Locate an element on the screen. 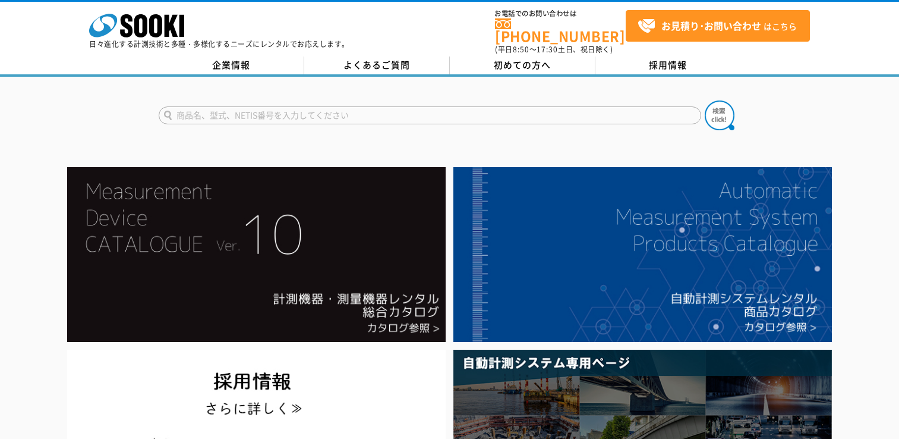 The width and height of the screenshot is (899, 439). span: 初めての方へ is located at coordinates (523, 65).